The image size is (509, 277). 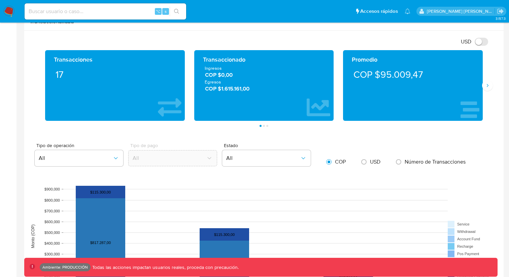 What do you see at coordinates (501, 19) in the screenshot?
I see `span: 3.157.3` at bounding box center [501, 19].